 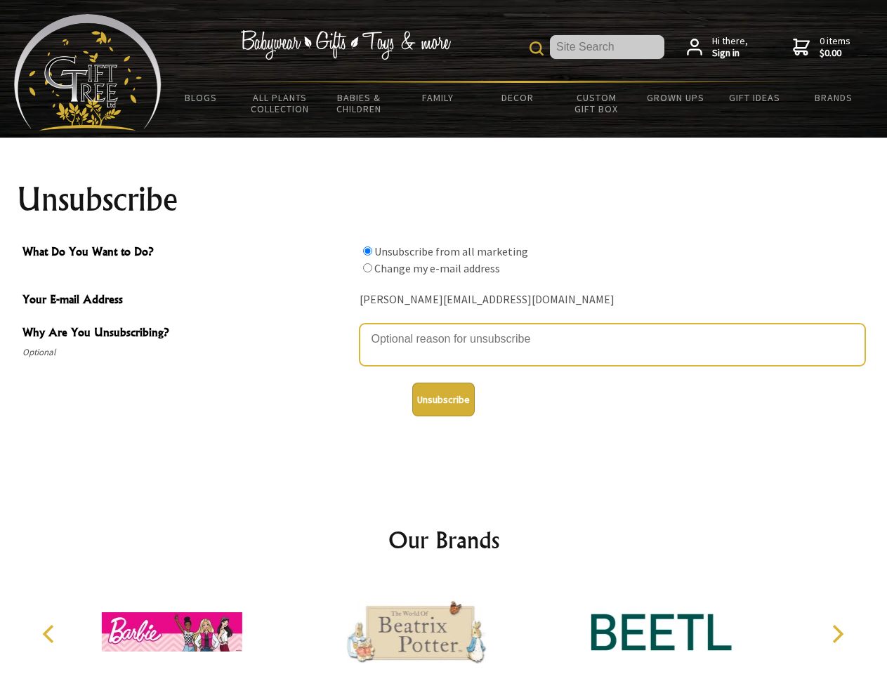 I want to click on a: Hi there,Sign in, so click(x=717, y=47).